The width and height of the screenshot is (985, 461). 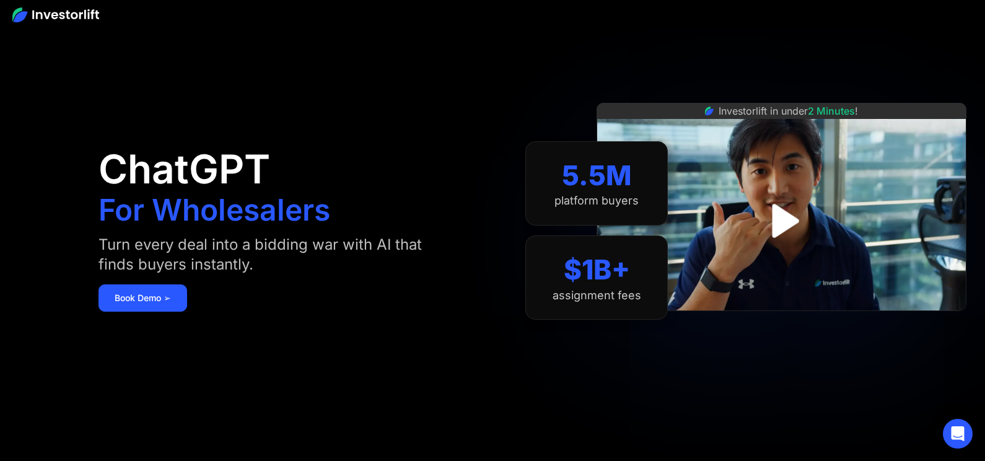 I want to click on div: $1B+, so click(x=597, y=269).